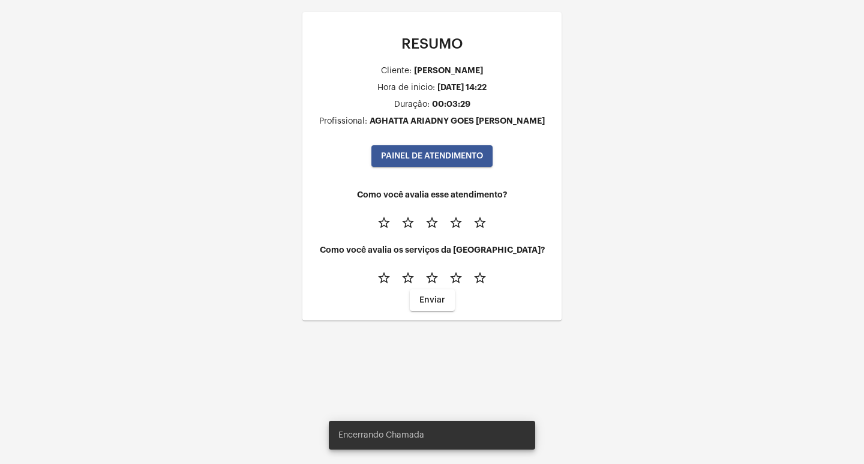  What do you see at coordinates (432, 300) in the screenshot?
I see `button: Enviar` at bounding box center [432, 300].